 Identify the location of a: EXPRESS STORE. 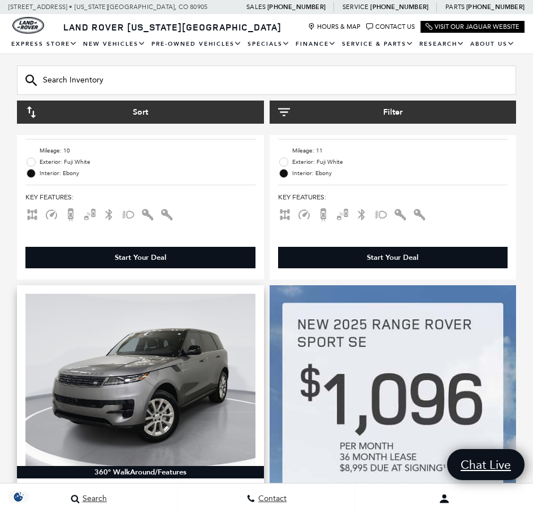
(44, 44).